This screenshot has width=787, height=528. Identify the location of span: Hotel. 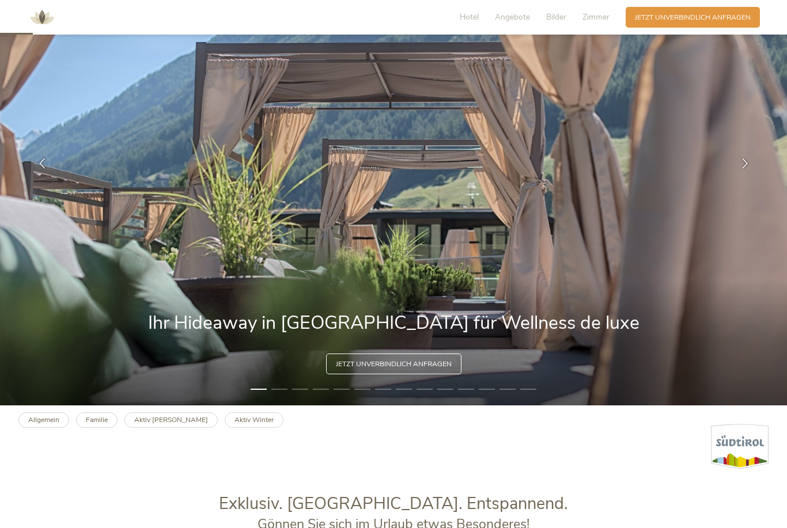
(469, 17).